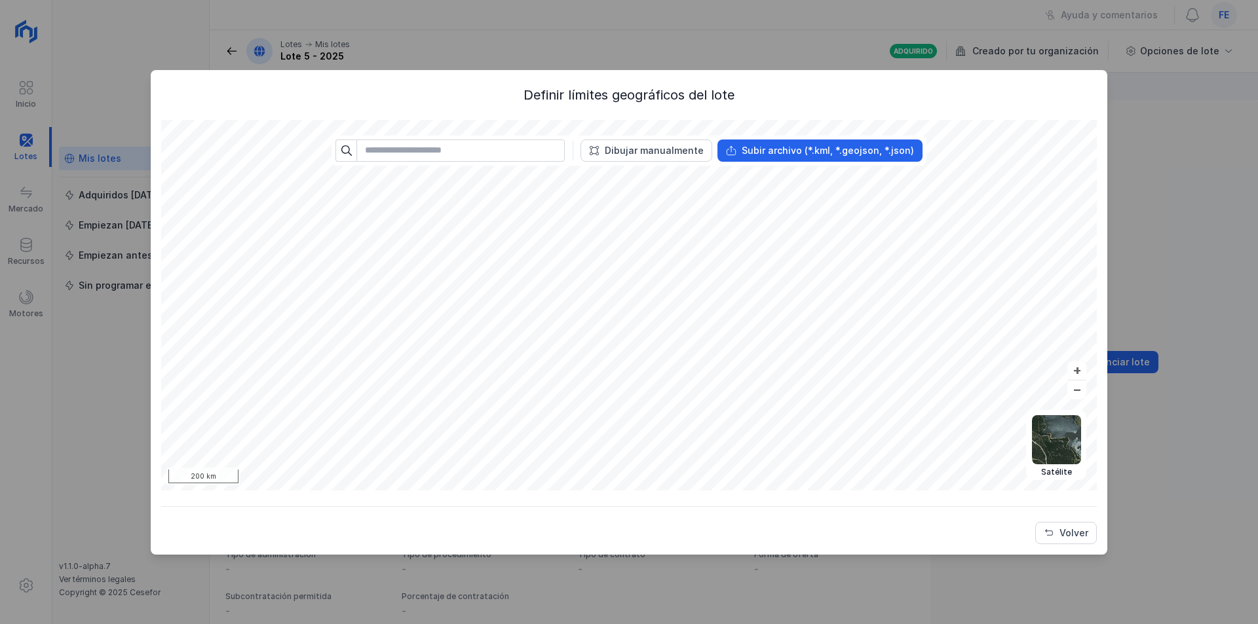 This screenshot has width=1258, height=624. What do you see at coordinates (827, 151) in the screenshot?
I see `div: Subir archivo (*.kml, *.geojson, *.json)` at bounding box center [827, 151].